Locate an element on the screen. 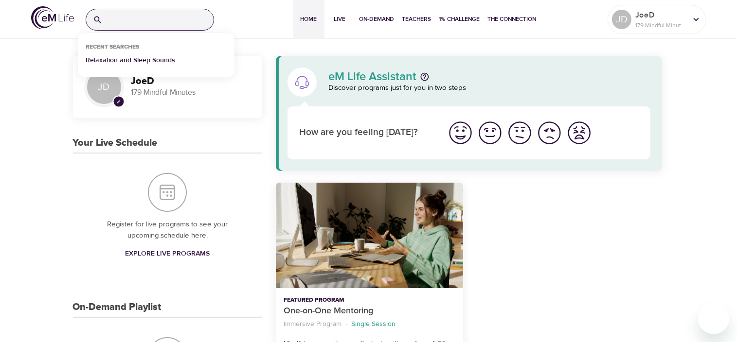 This screenshot has height=342, width=737. a: Explore Live Programs is located at coordinates (167, 254).